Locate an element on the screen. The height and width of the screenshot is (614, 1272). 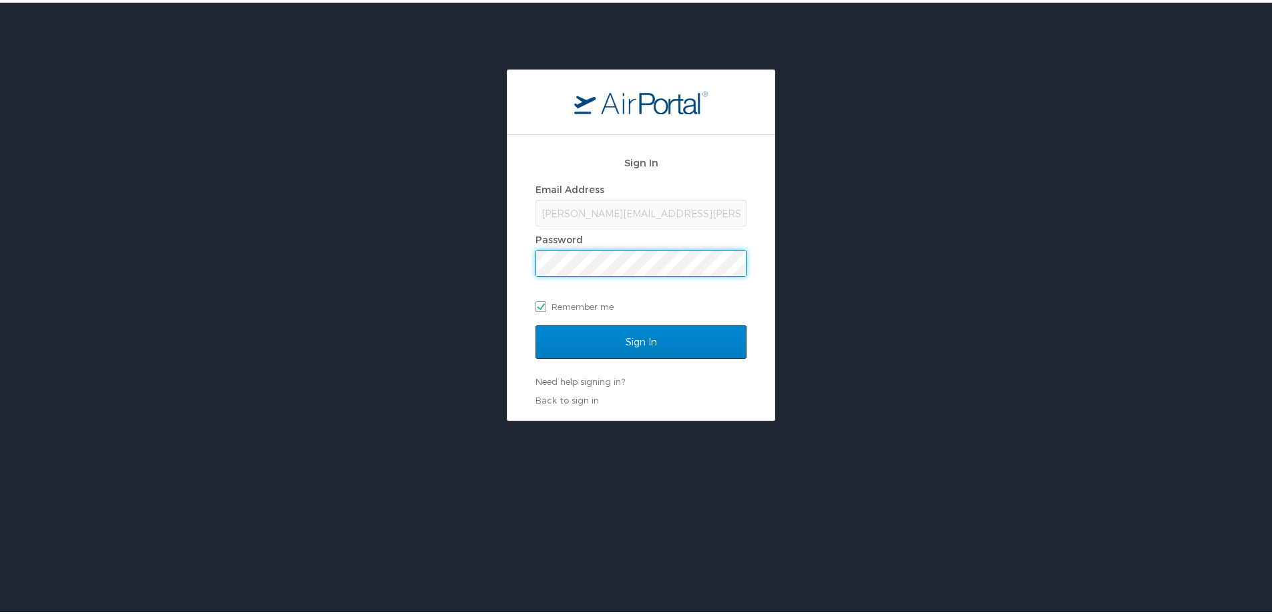
input: Sign In is located at coordinates (641, 339).